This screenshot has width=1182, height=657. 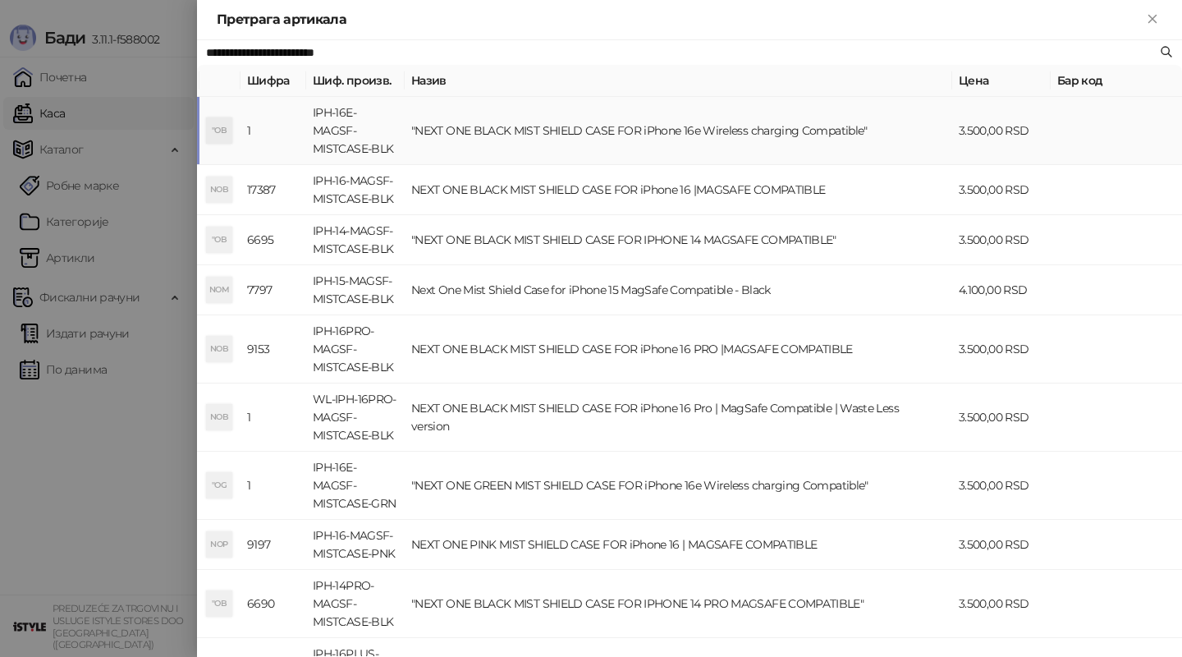 I want to click on td: IPH-16E-MAGSF-MISTCASE-BLK, so click(x=355, y=131).